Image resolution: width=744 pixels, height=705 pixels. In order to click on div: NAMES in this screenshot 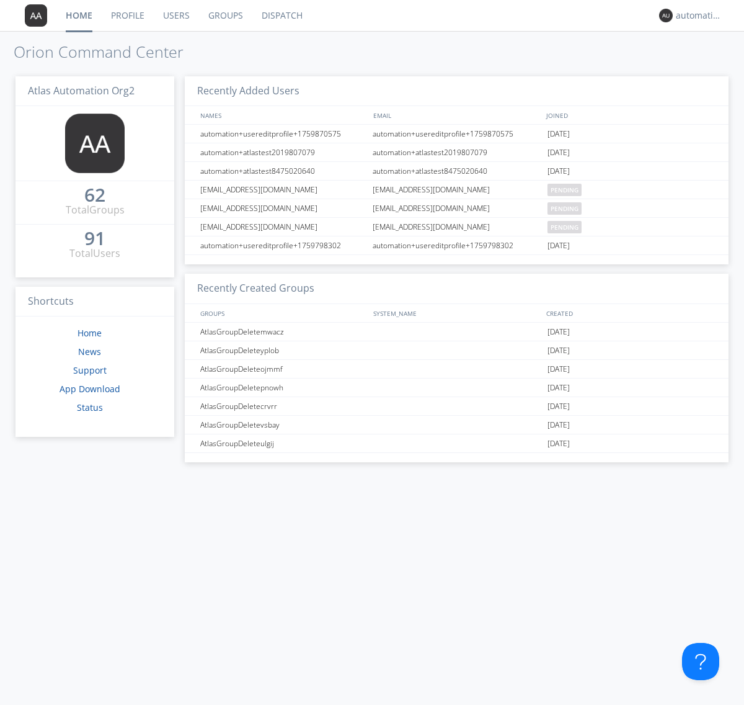, I will do `click(282, 115)`.